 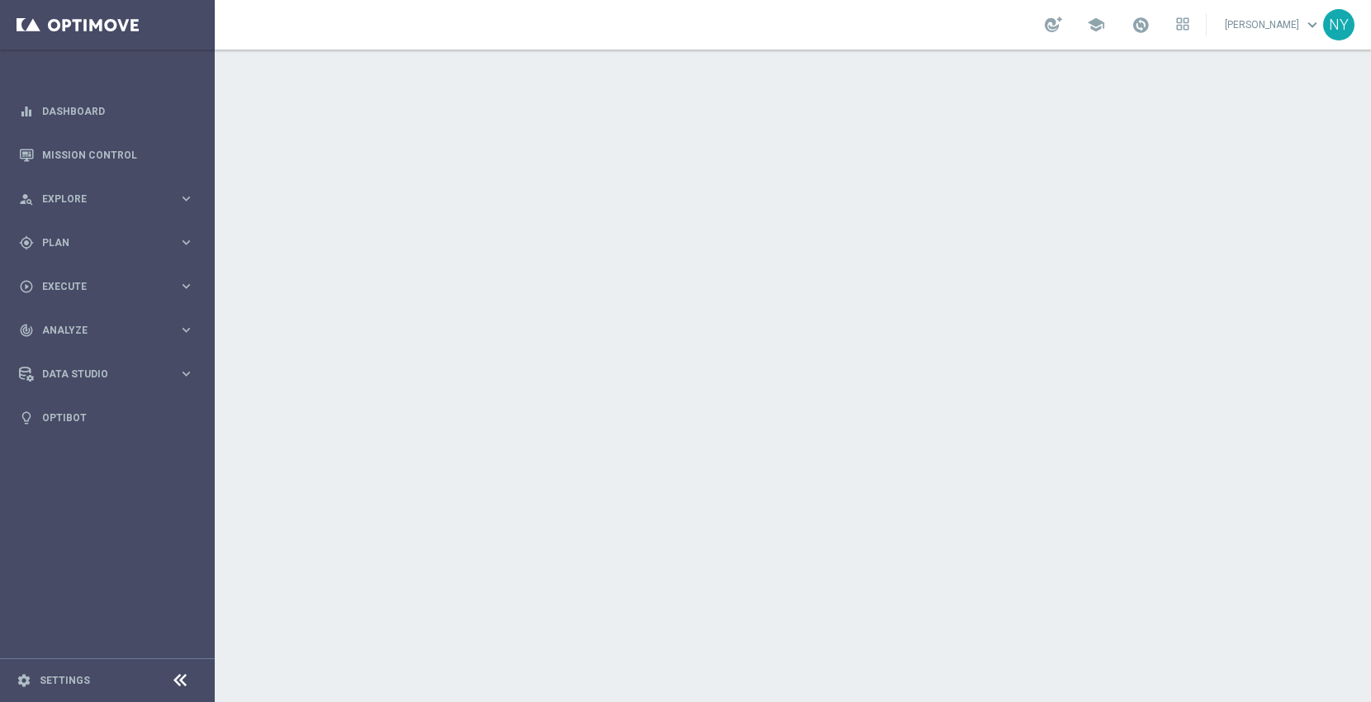 I want to click on div: NY, so click(x=1339, y=25).